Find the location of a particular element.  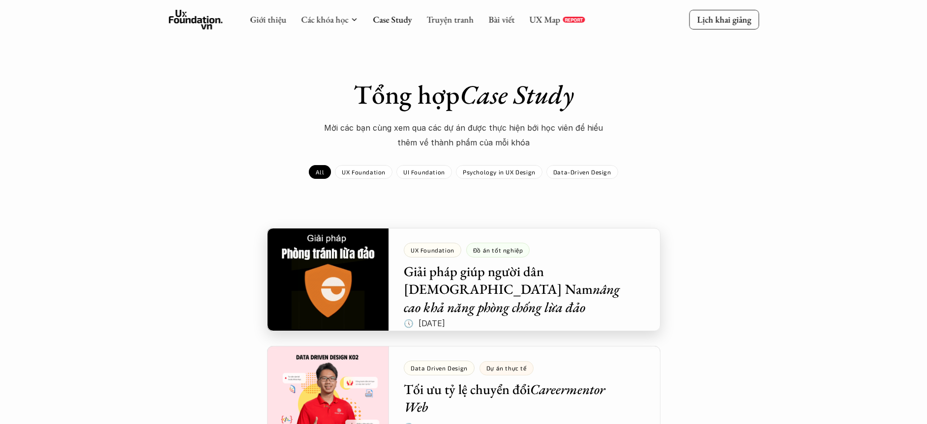

a: Psychology in UX Design is located at coordinates (499, 172).